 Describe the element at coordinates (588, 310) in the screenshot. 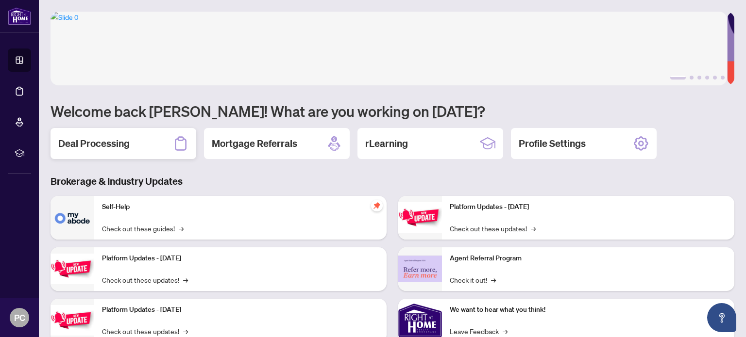

I see `p: We want to hear what you think!` at that location.